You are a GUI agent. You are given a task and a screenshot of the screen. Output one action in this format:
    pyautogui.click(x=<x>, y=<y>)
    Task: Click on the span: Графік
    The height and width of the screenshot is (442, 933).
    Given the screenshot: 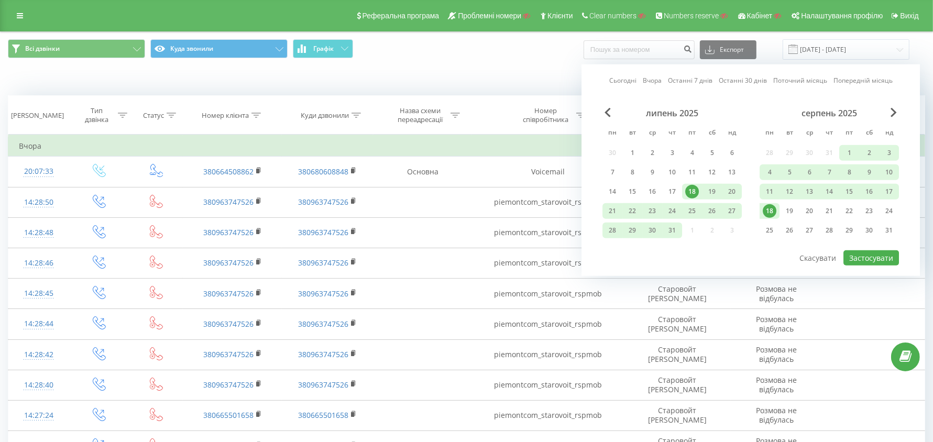 What is the action you would take?
    pyautogui.click(x=323, y=49)
    